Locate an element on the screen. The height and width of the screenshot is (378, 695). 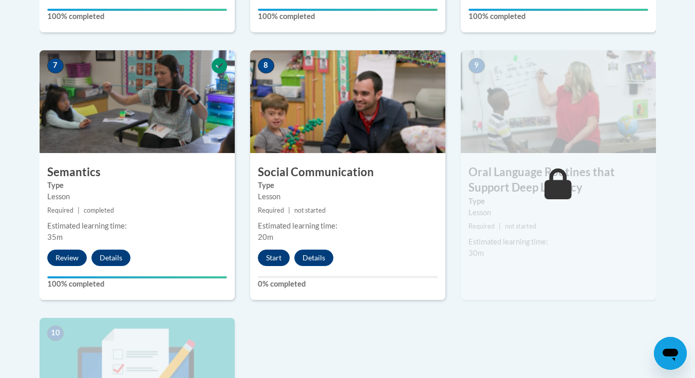
h3: Oral Language Routines that Support Deep Literacy is located at coordinates (558, 180).